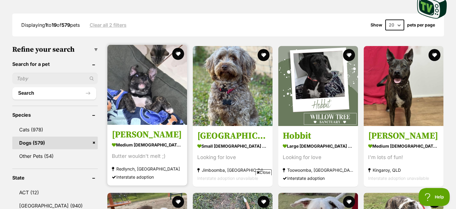 This screenshot has width=456, height=209. I want to click on span: Interstate adoption unavailable, so click(399, 178).